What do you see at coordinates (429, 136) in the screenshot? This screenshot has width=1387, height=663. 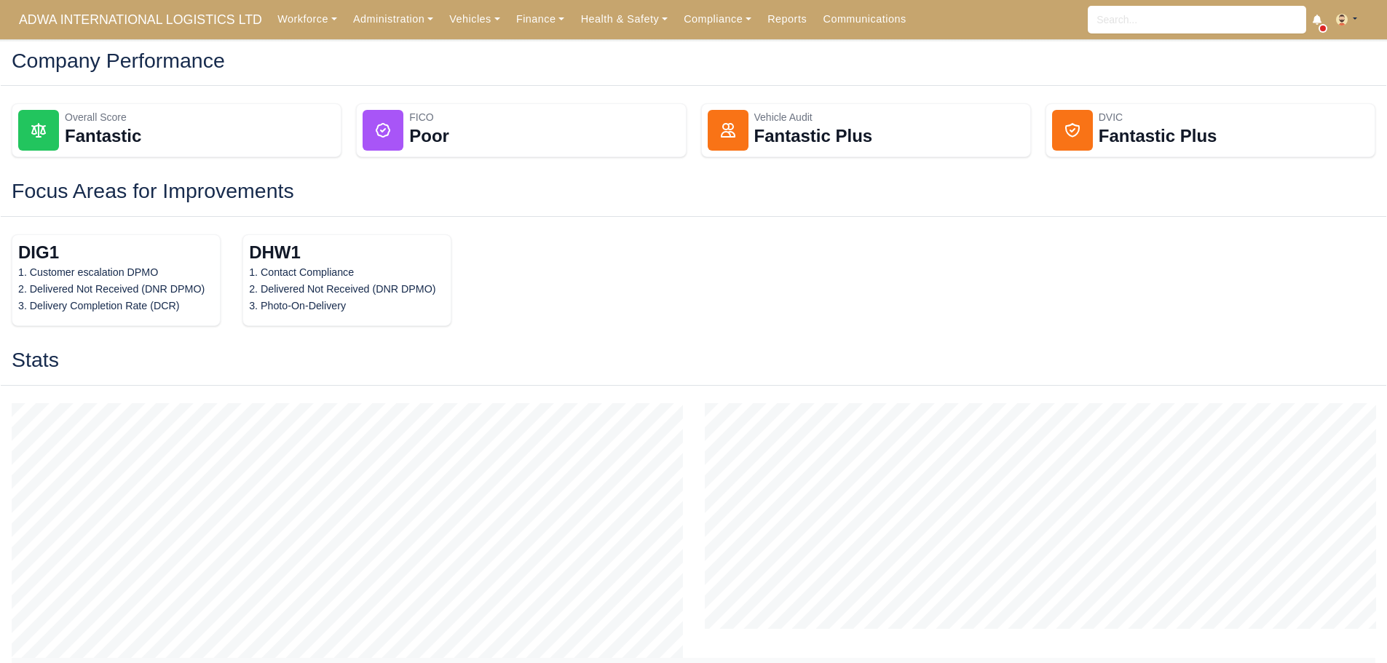 I see `div: Poor` at bounding box center [429, 136].